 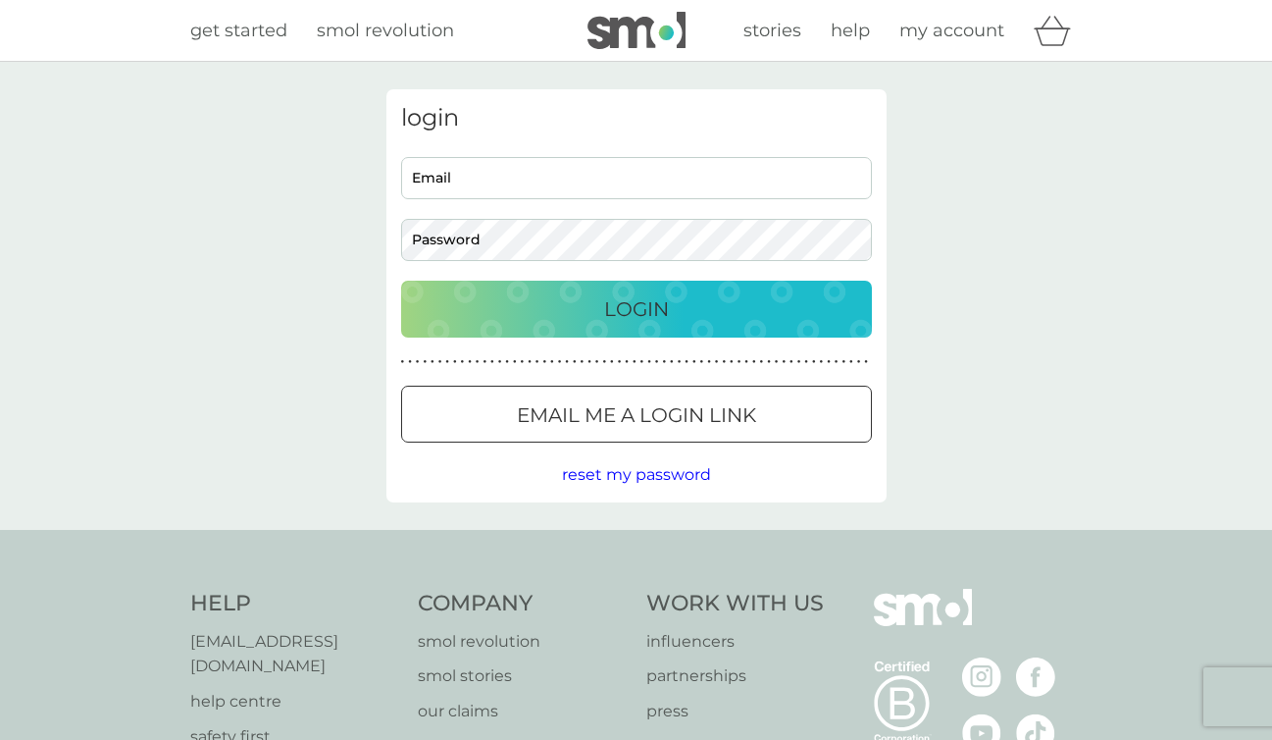 What do you see at coordinates (522, 641) in the screenshot?
I see `p: smol revolution` at bounding box center [522, 641].